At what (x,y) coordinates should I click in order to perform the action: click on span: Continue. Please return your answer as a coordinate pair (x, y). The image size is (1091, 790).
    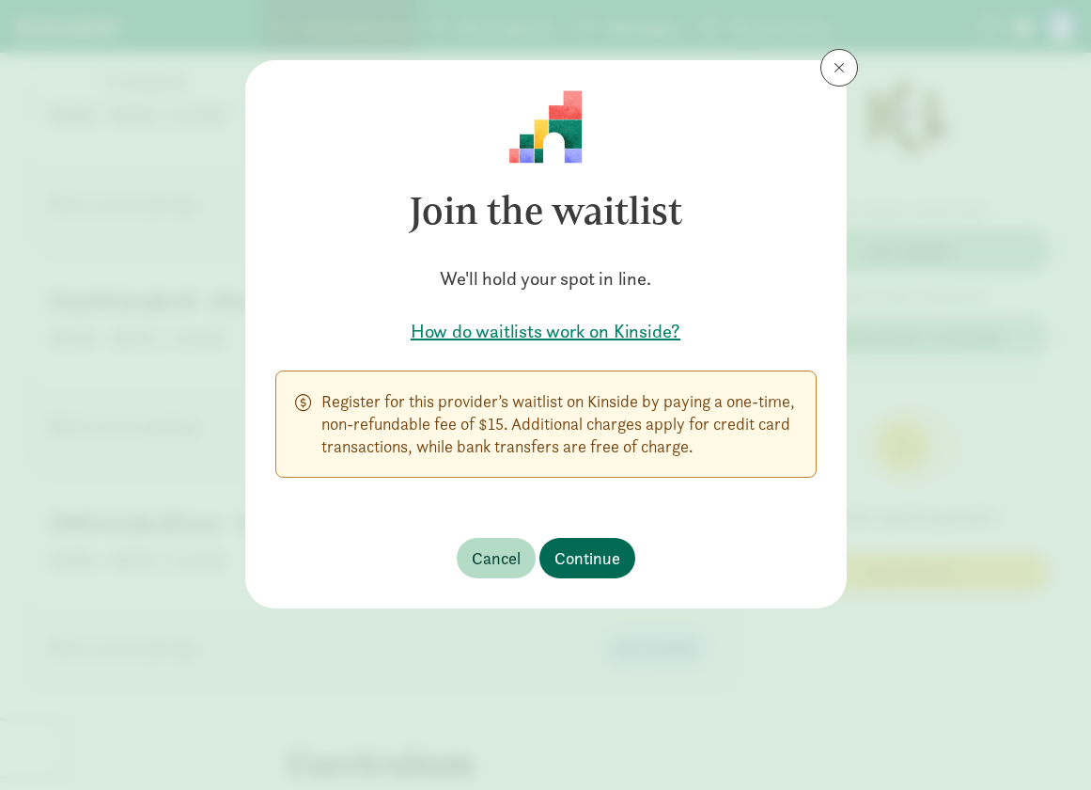
    Looking at the image, I should click on (587, 557).